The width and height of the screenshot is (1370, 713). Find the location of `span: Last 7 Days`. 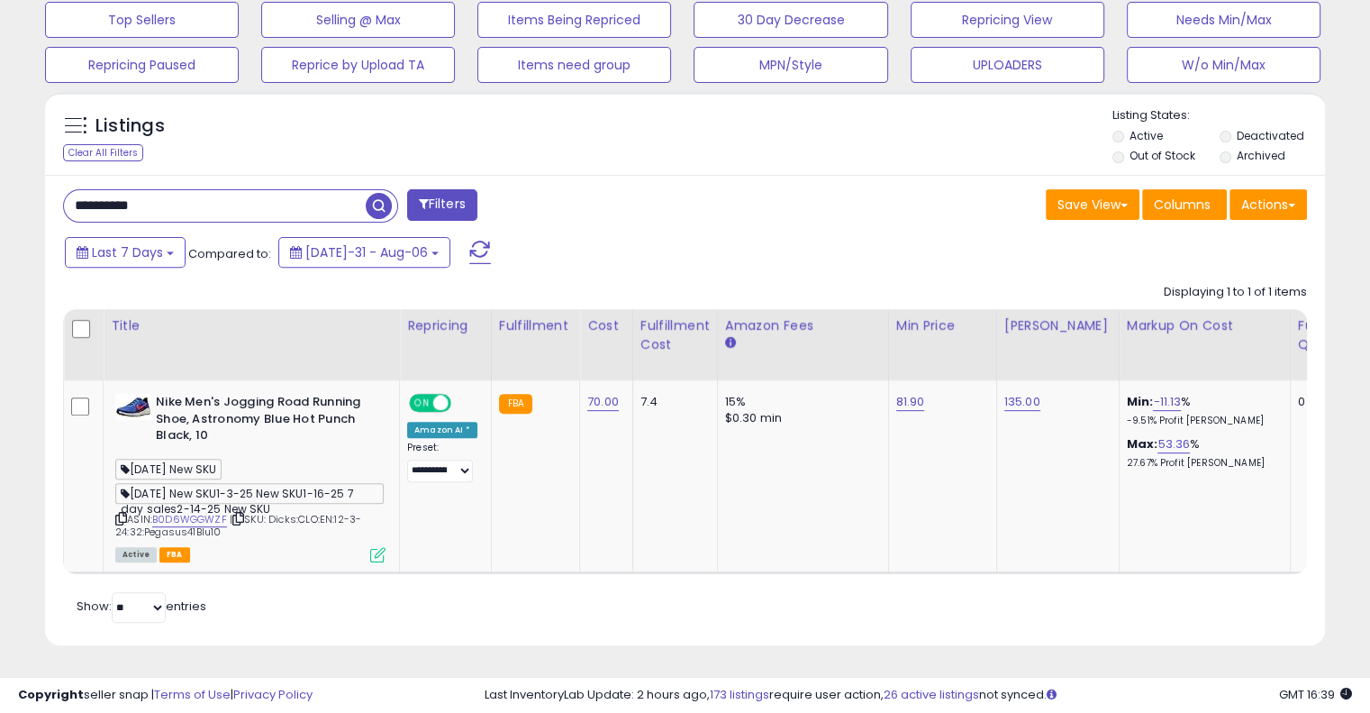

span: Last 7 Days is located at coordinates (127, 252).